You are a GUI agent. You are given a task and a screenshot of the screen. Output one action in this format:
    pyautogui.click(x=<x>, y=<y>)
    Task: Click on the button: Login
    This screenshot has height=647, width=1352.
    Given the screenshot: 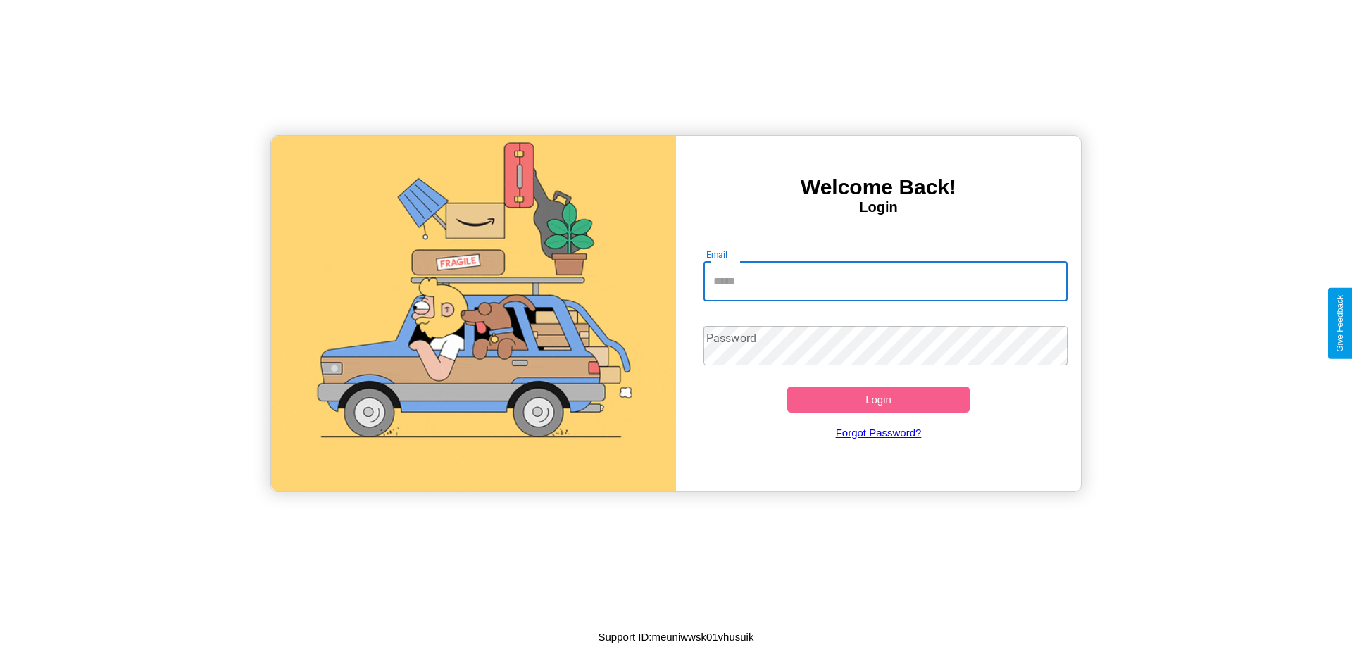 What is the action you would take?
    pyautogui.click(x=878, y=399)
    